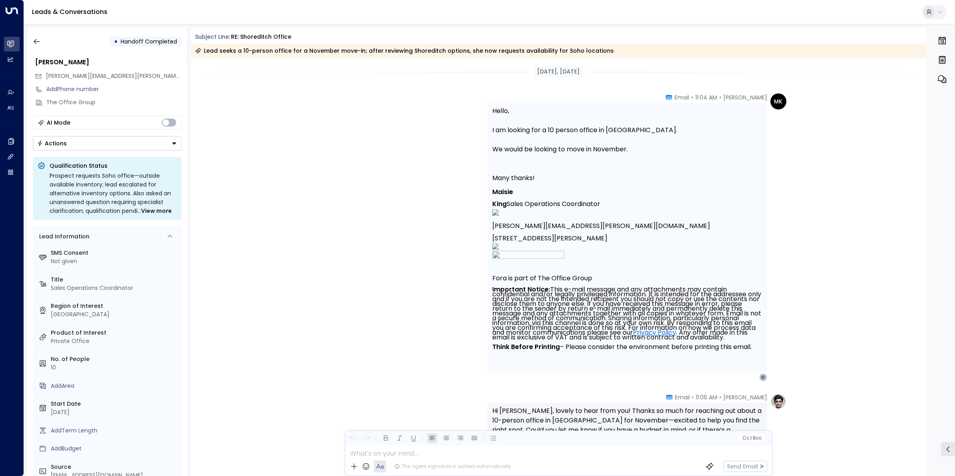 The width and height of the screenshot is (955, 476). Describe the element at coordinates (107, 144) in the screenshot. I see `button: Actions` at that location.